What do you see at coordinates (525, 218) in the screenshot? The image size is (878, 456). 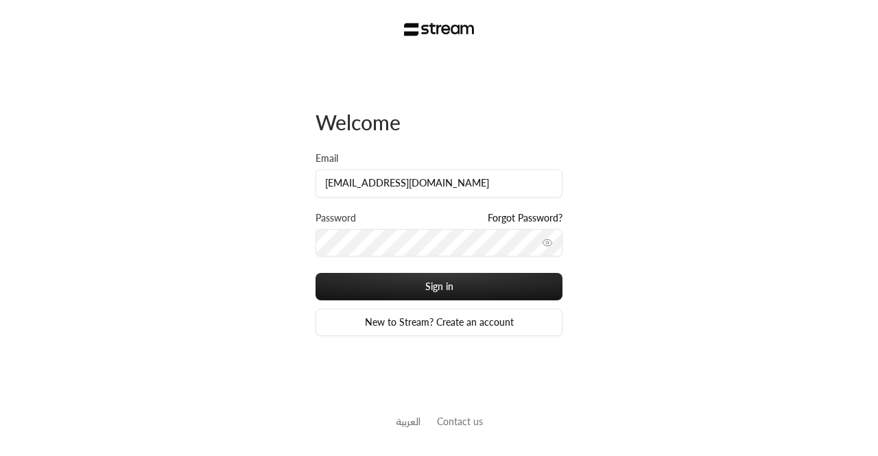 I see `a: Forgot Password?` at bounding box center [525, 218].